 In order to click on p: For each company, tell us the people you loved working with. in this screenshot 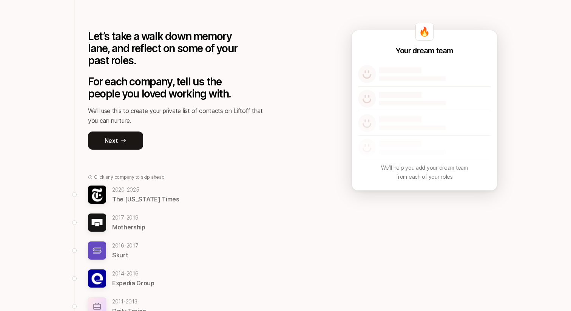, I will do `click(169, 88)`.